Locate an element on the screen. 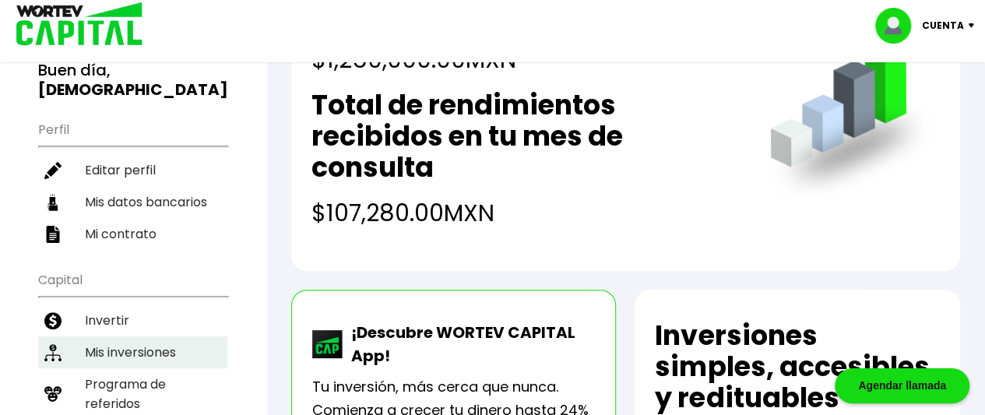 This screenshot has height=415, width=985. li: Mi contrato is located at coordinates (132, 234).